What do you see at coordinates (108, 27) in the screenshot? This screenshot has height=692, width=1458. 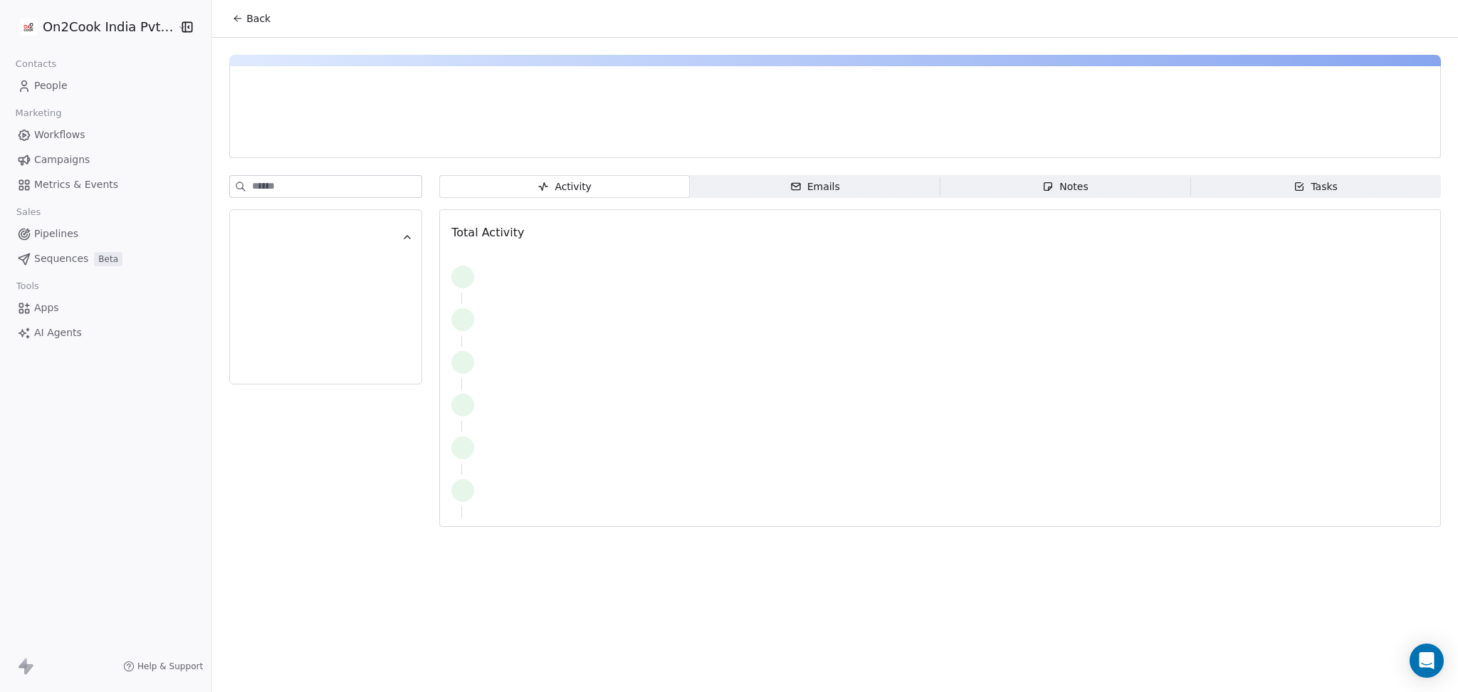 I see `span: On2Cook India Pvt. Ltd.` at bounding box center [108, 27].